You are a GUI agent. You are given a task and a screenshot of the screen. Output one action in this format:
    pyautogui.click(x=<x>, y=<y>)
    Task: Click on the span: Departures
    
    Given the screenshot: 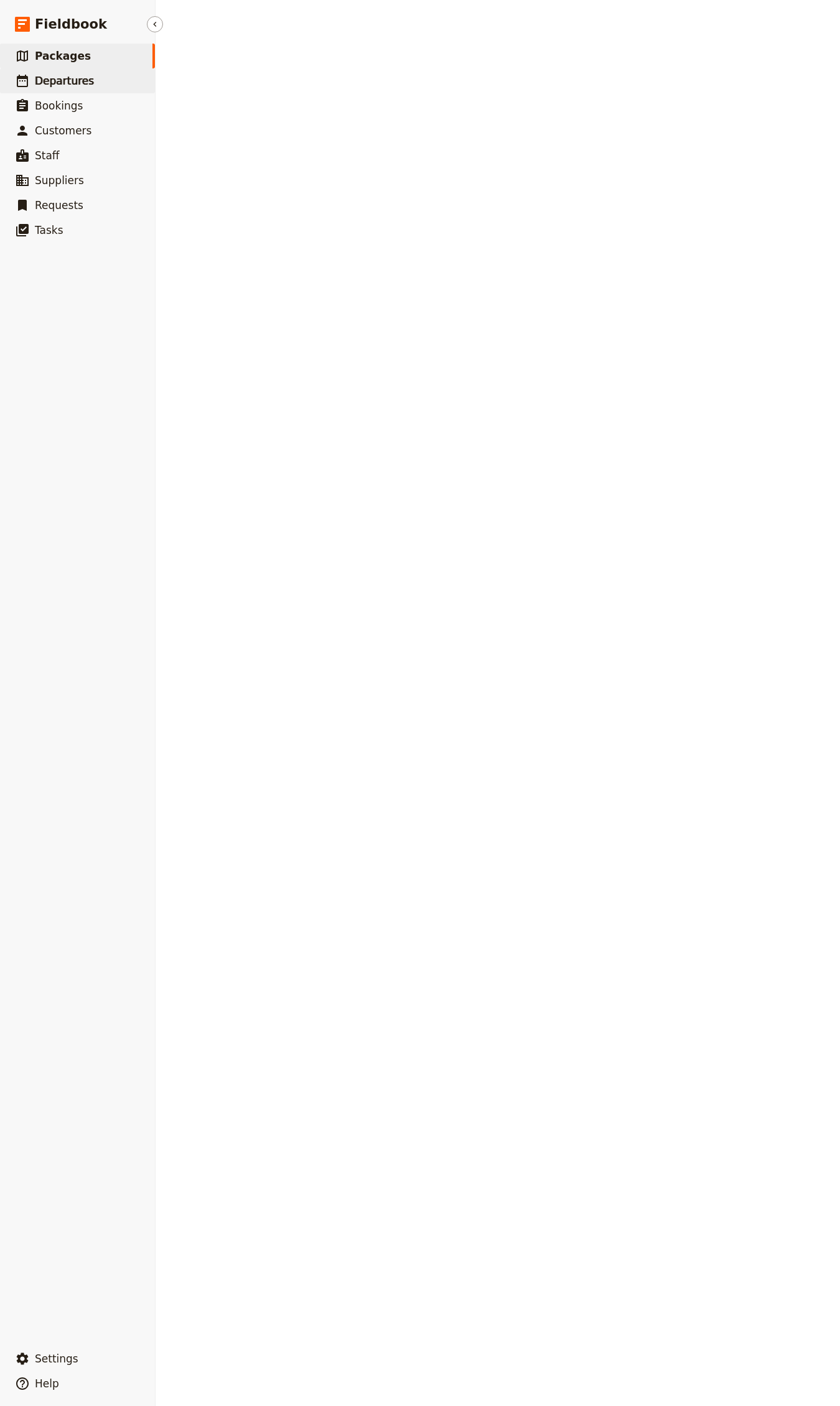 What is the action you would take?
    pyautogui.click(x=64, y=81)
    